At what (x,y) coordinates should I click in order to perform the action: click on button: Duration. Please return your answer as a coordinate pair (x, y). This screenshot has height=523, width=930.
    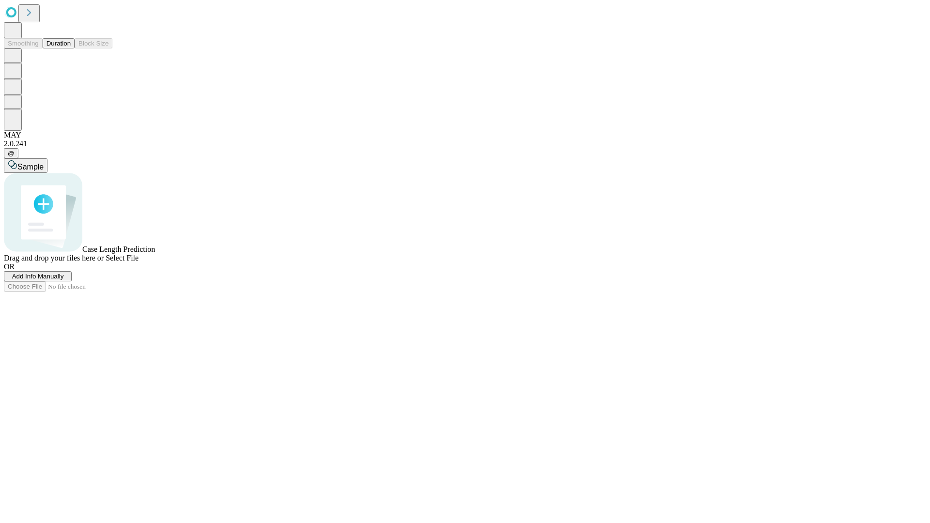
    Looking at the image, I should click on (59, 43).